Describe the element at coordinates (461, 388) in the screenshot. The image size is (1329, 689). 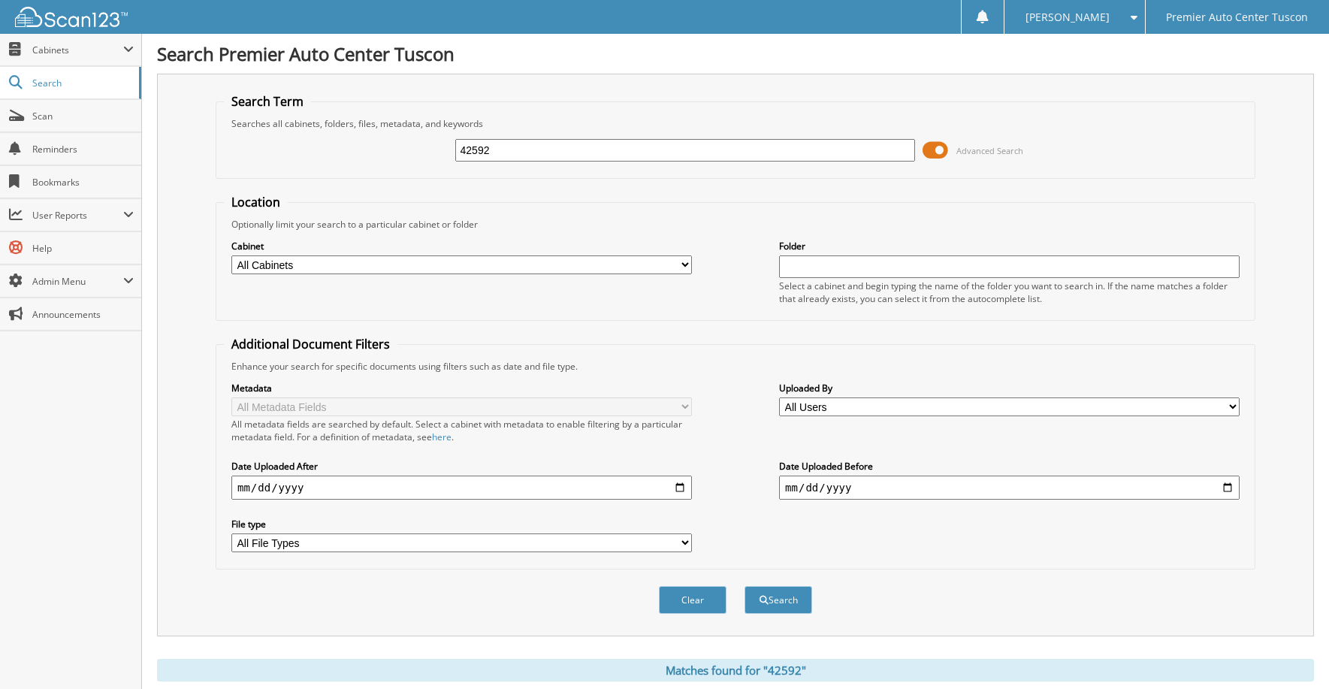
I see `label: Metadata` at that location.